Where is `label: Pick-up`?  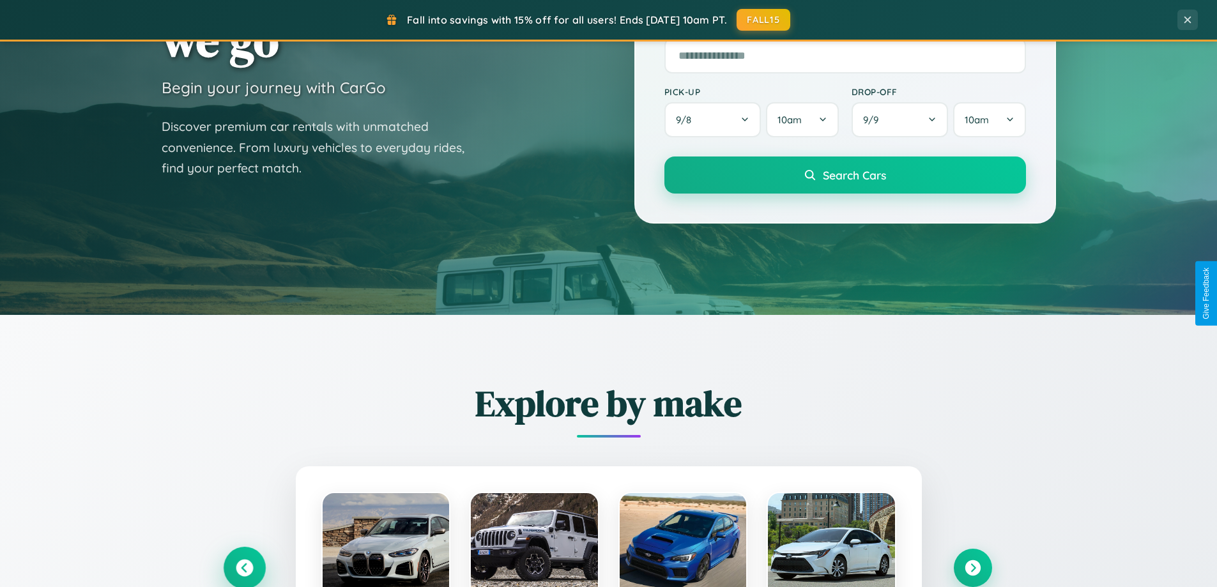
label: Pick-up is located at coordinates (751, 91).